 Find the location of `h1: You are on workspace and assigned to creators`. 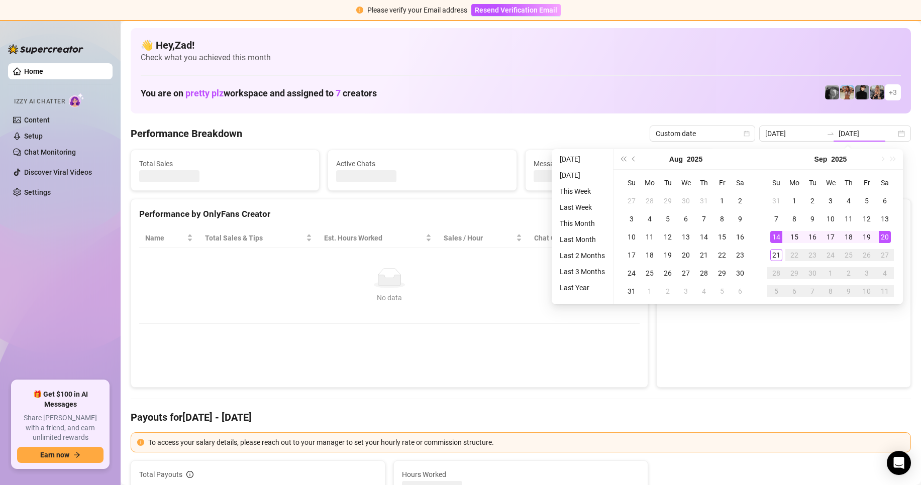

h1: You are on workspace and assigned to creators is located at coordinates (259, 93).